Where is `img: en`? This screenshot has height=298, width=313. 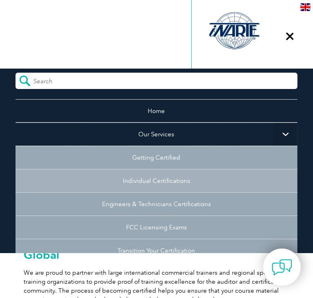 img: en is located at coordinates (305, 7).